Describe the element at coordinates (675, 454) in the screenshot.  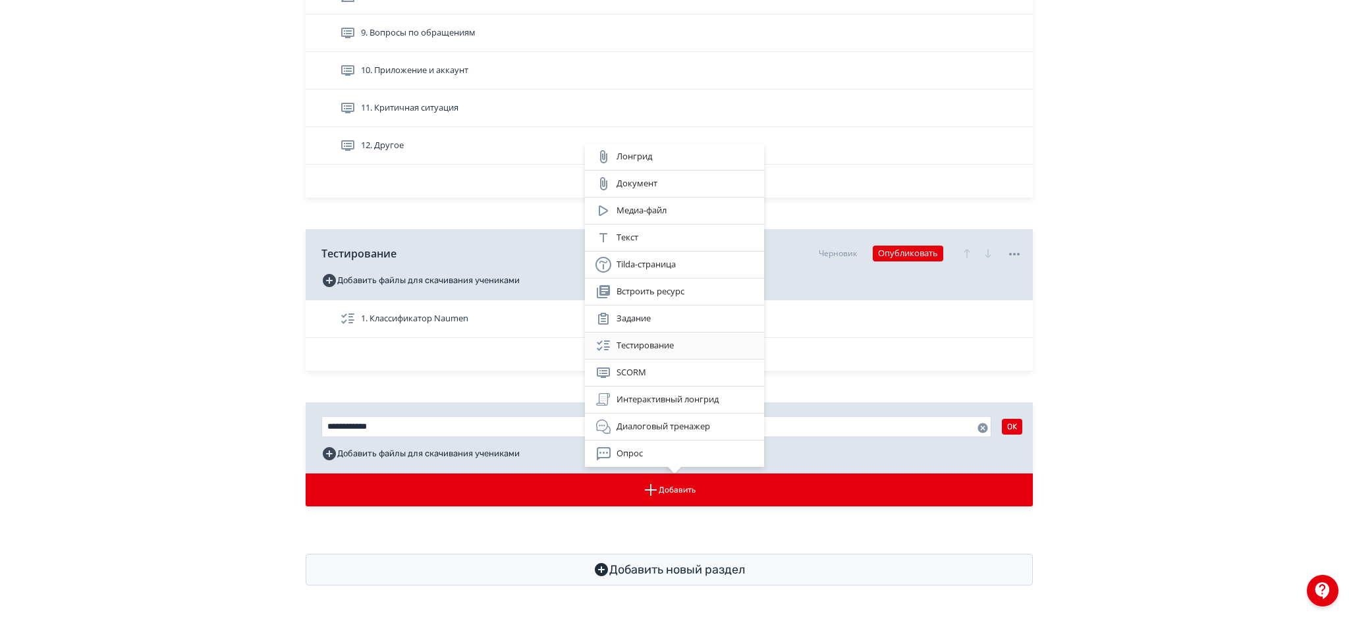
I see `div: Опрос` at that location.